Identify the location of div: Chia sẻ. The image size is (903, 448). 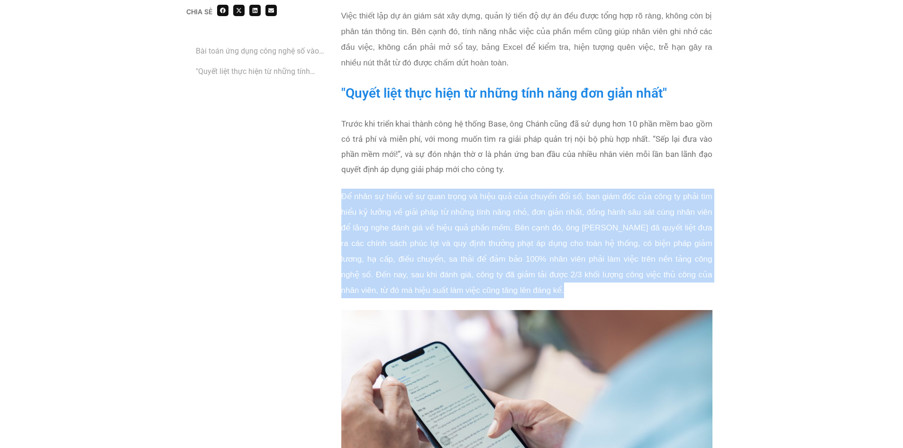
(199, 12).